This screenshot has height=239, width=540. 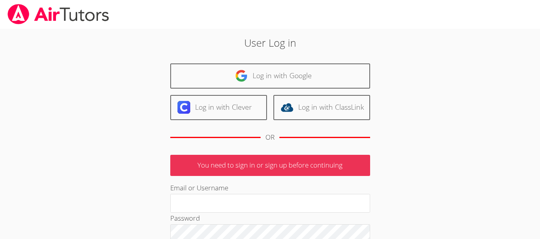 I want to click on label: Password, so click(x=185, y=218).